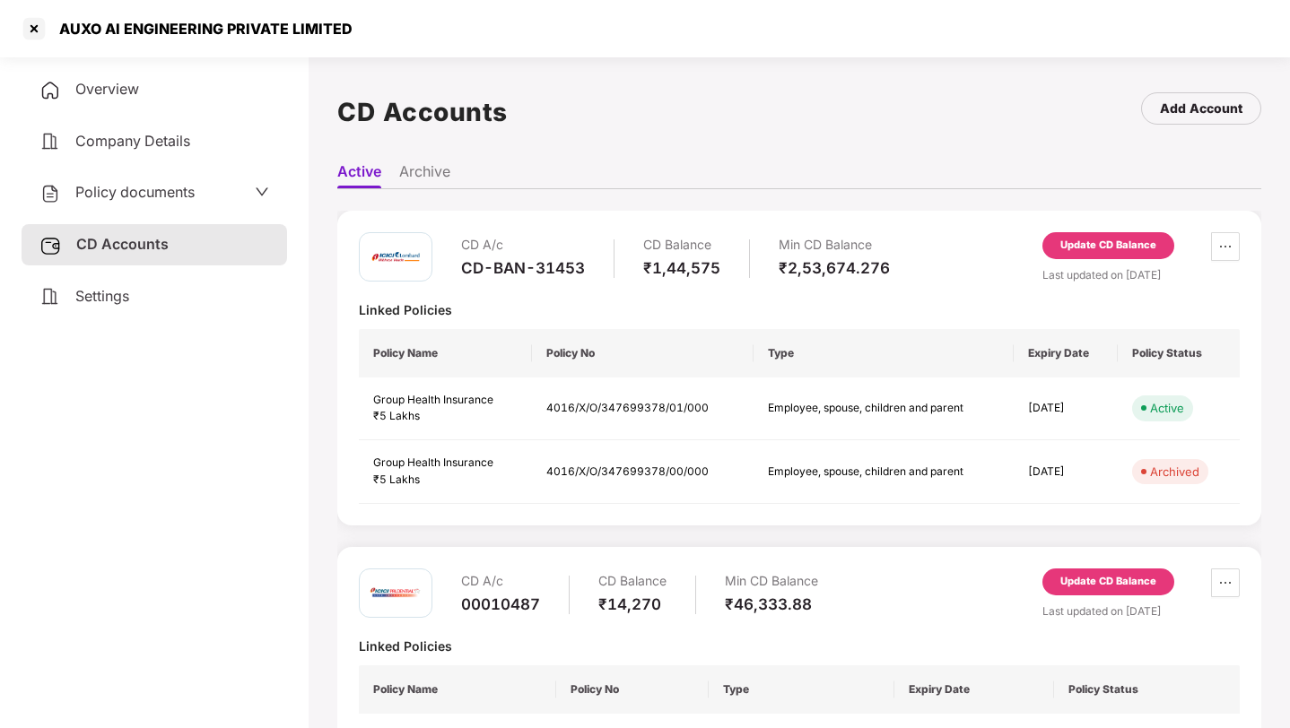  What do you see at coordinates (642, 409) in the screenshot?
I see `td: 4016/X/O/347699378/01/000` at bounding box center [642, 409].